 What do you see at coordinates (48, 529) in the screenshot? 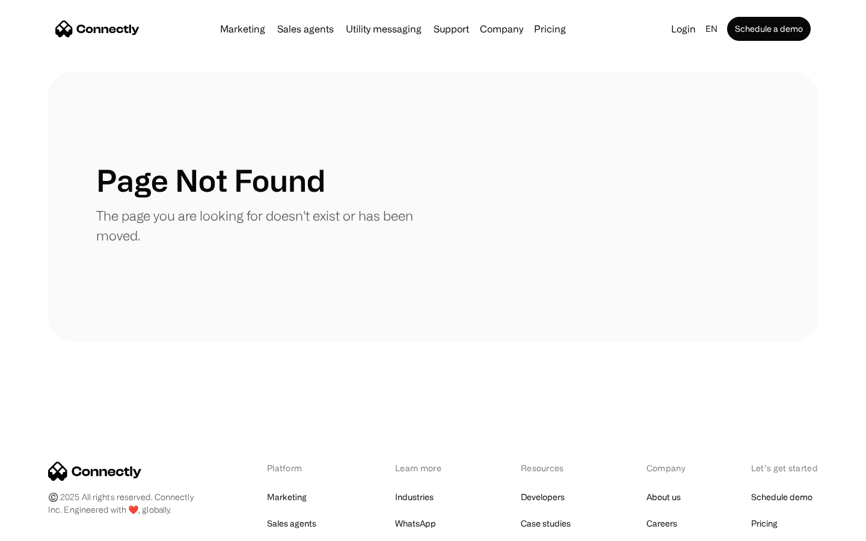
I see `ul: Language list` at bounding box center [48, 529].